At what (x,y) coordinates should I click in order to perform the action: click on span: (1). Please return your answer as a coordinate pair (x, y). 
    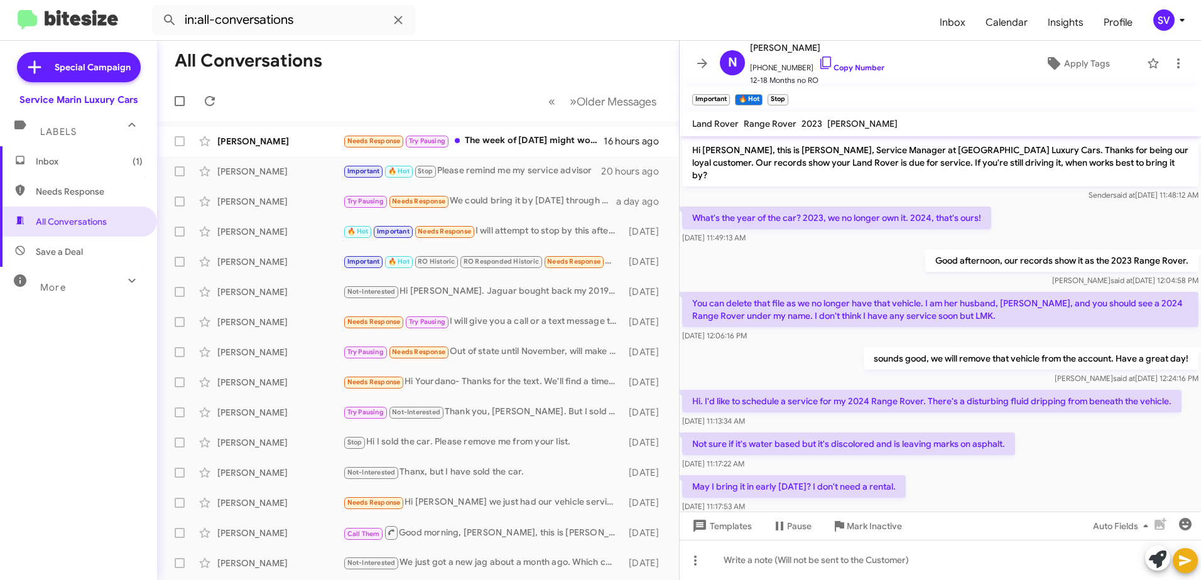
    Looking at the image, I should click on (138, 161).